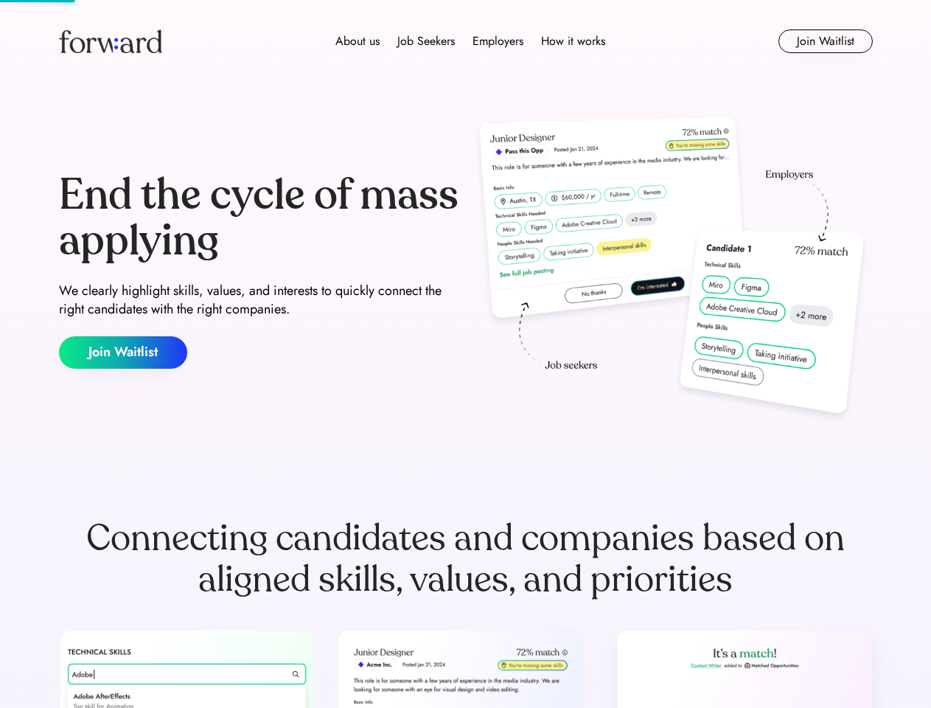 This screenshot has width=931, height=708. Describe the element at coordinates (466, 559) in the screenshot. I see `div: Connecting candidates and companies based on aligned skills, values, and priorities` at that location.